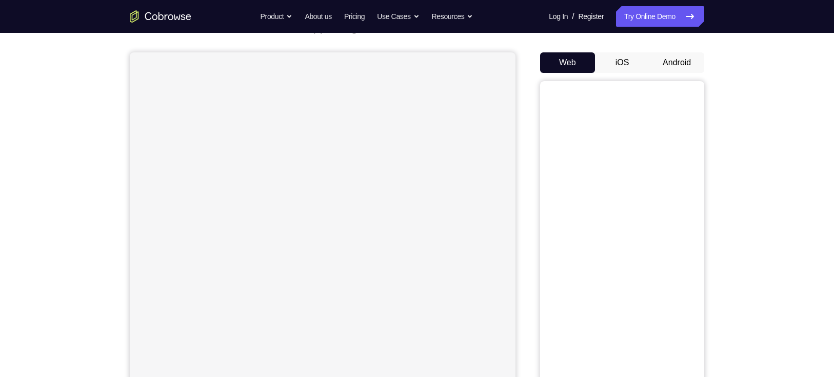  What do you see at coordinates (453, 16) in the screenshot?
I see `button: Resources` at bounding box center [453, 16].